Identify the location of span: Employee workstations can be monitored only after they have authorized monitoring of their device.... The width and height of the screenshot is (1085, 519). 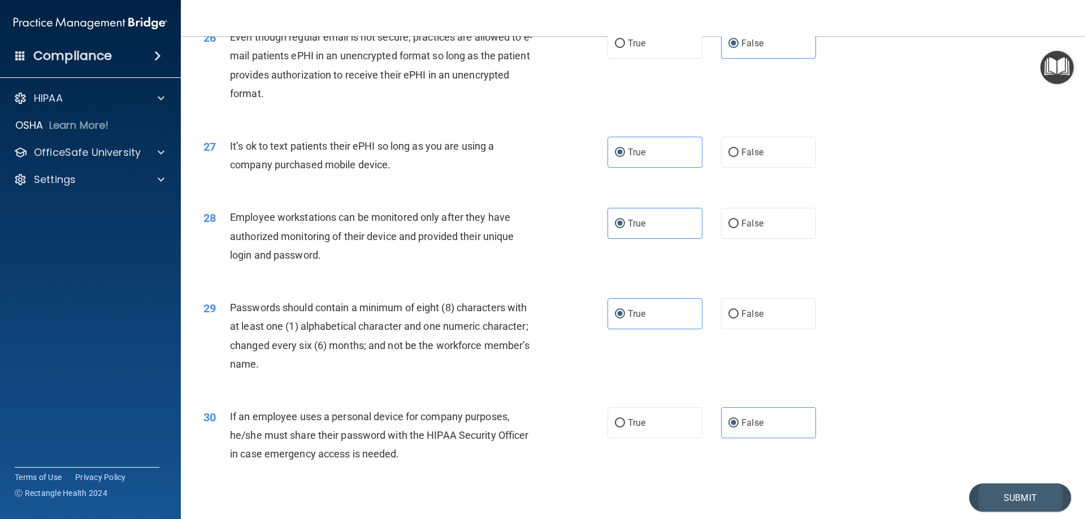
(372, 236).